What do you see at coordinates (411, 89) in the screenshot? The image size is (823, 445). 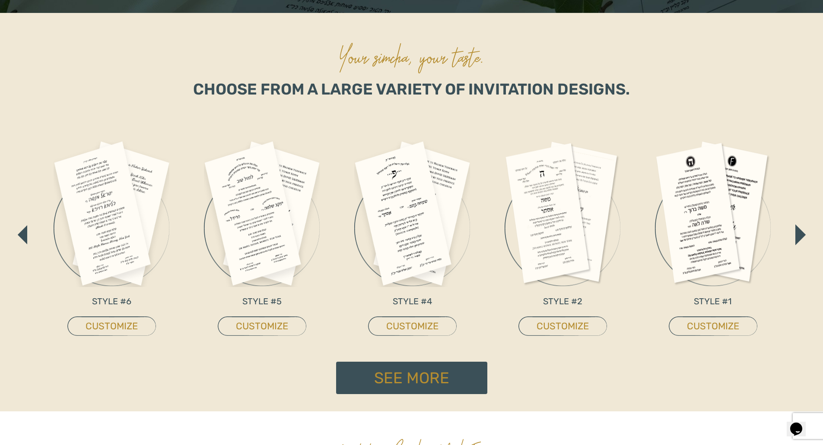 I see `p: Choose from a large variety of invitation designs.` at bounding box center [411, 89].